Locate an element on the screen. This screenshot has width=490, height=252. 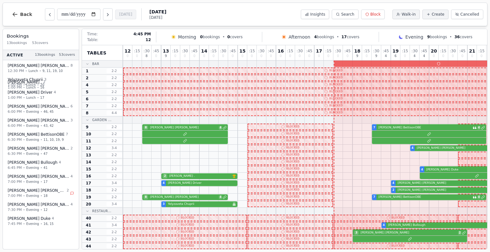
span: 40 is located at coordinates (88, 218).